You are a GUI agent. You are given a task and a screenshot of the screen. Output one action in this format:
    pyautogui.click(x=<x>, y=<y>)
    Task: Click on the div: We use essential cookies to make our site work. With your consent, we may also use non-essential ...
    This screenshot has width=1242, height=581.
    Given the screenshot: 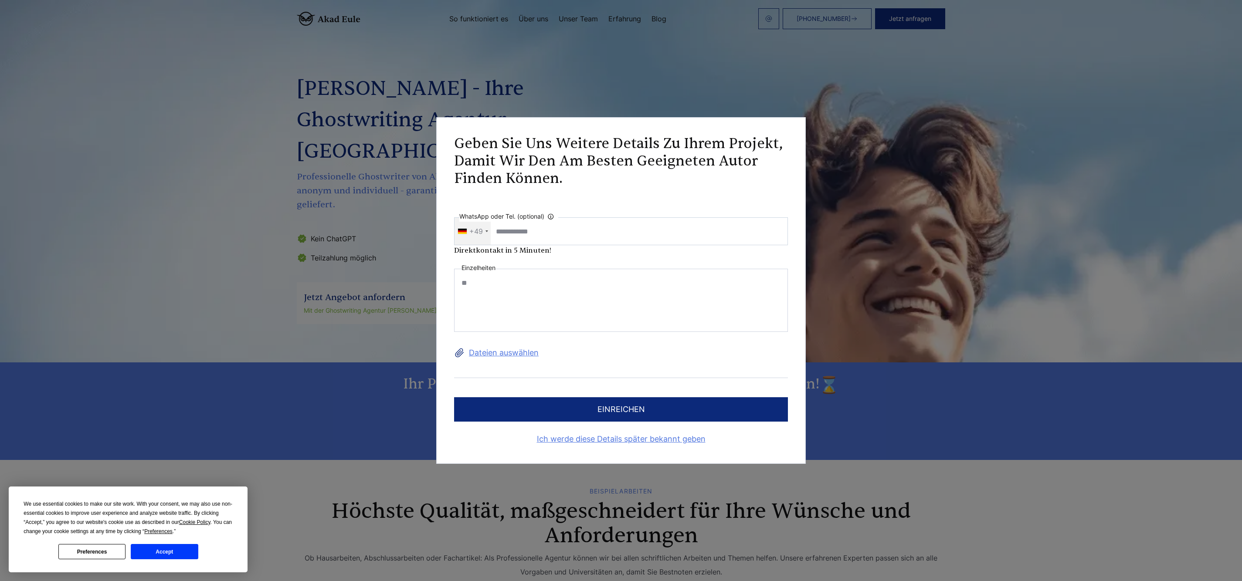 What is the action you would take?
    pyautogui.click(x=128, y=518)
    